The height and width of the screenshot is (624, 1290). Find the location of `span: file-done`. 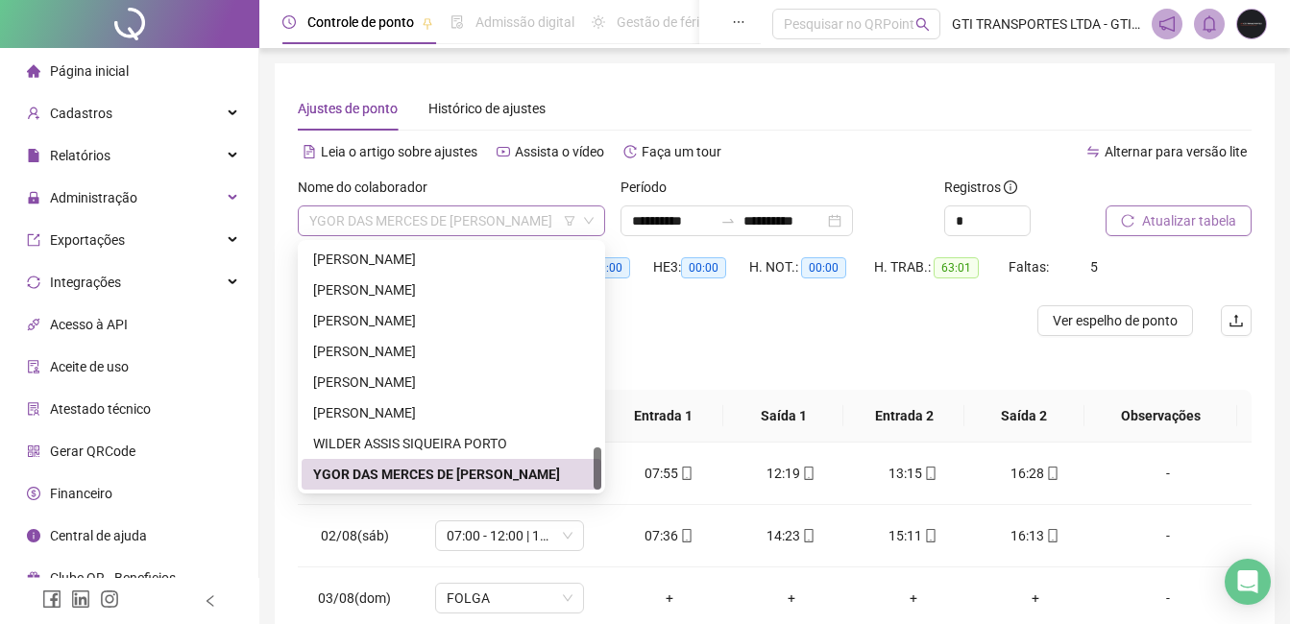

span: file-done is located at coordinates (457, 22).